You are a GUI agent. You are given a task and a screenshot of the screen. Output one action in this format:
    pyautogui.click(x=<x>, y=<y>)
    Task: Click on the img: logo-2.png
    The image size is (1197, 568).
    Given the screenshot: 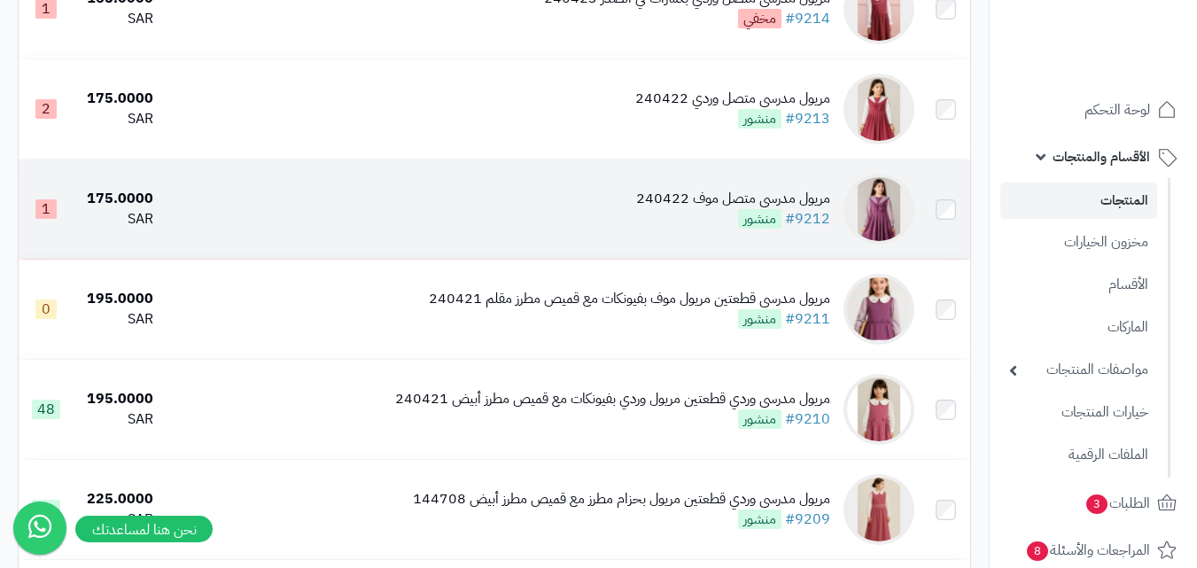 What is the action you would take?
    pyautogui.click(x=1128, y=68)
    